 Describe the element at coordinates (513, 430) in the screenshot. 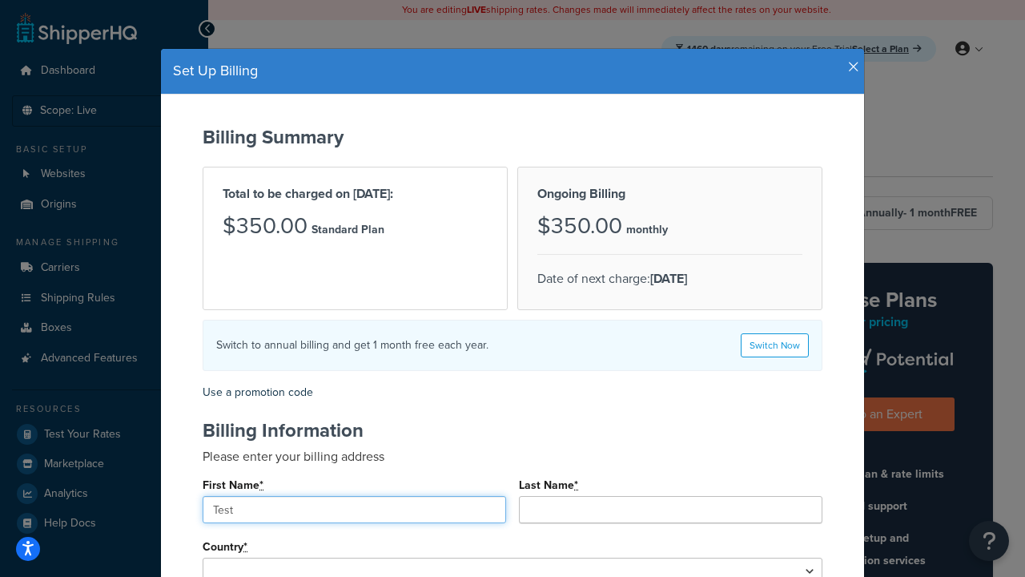

I see `h2: Billing Information` at that location.